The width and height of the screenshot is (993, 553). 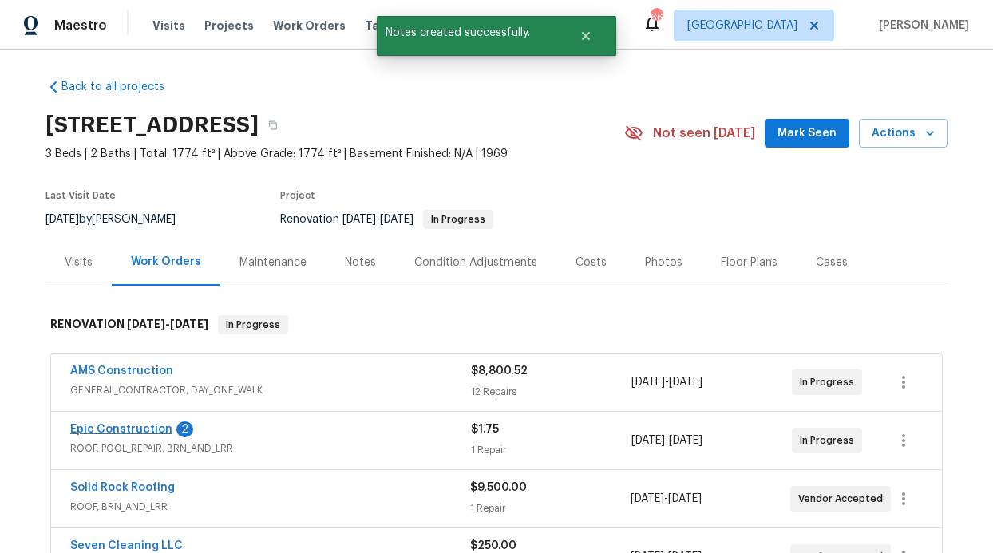 I want to click on div: Maintenance, so click(x=273, y=263).